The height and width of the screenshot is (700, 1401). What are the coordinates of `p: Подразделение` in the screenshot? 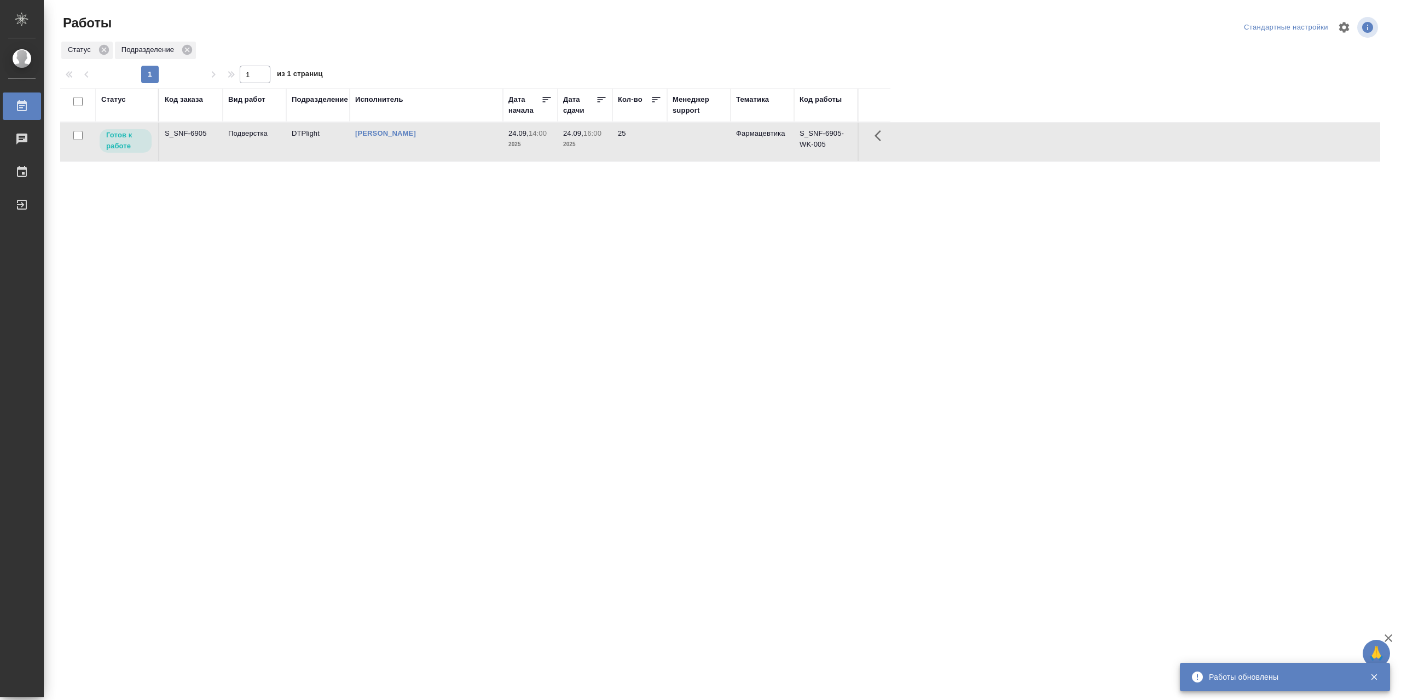 It's located at (149, 50).